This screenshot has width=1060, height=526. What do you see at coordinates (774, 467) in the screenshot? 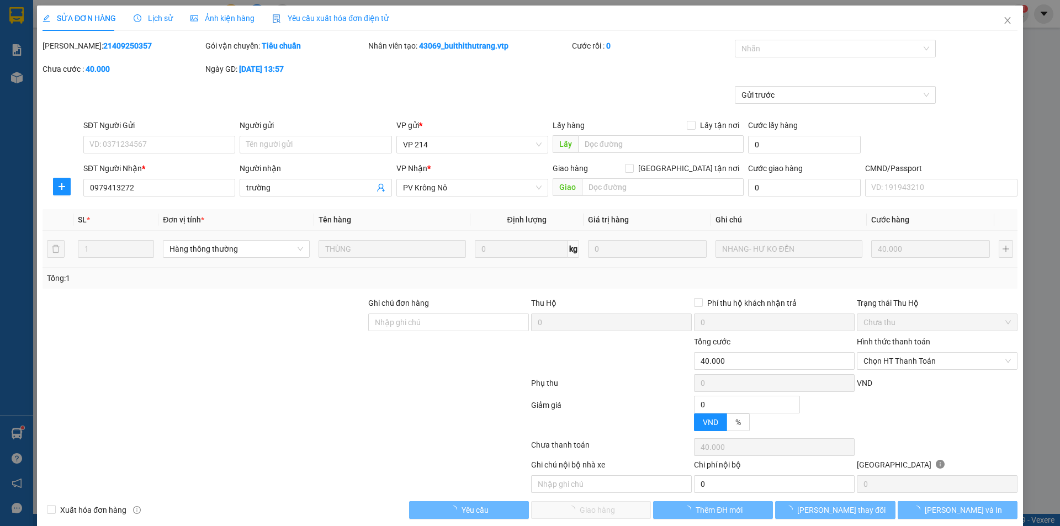
I see `div: Chi phí nội bộ` at bounding box center [774, 467].